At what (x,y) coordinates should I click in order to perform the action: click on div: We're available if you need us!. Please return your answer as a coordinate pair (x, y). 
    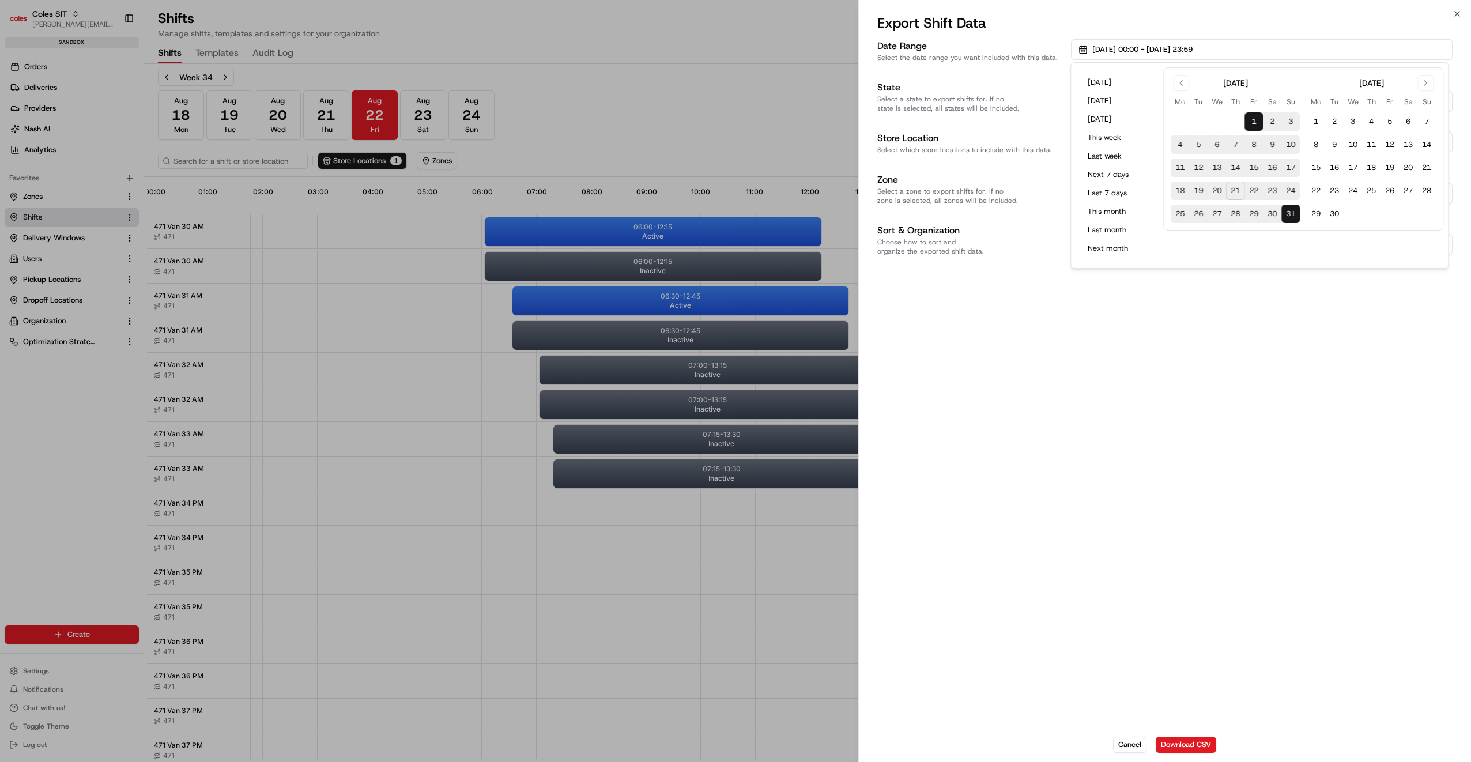
    Looking at the image, I should click on (92, 126).